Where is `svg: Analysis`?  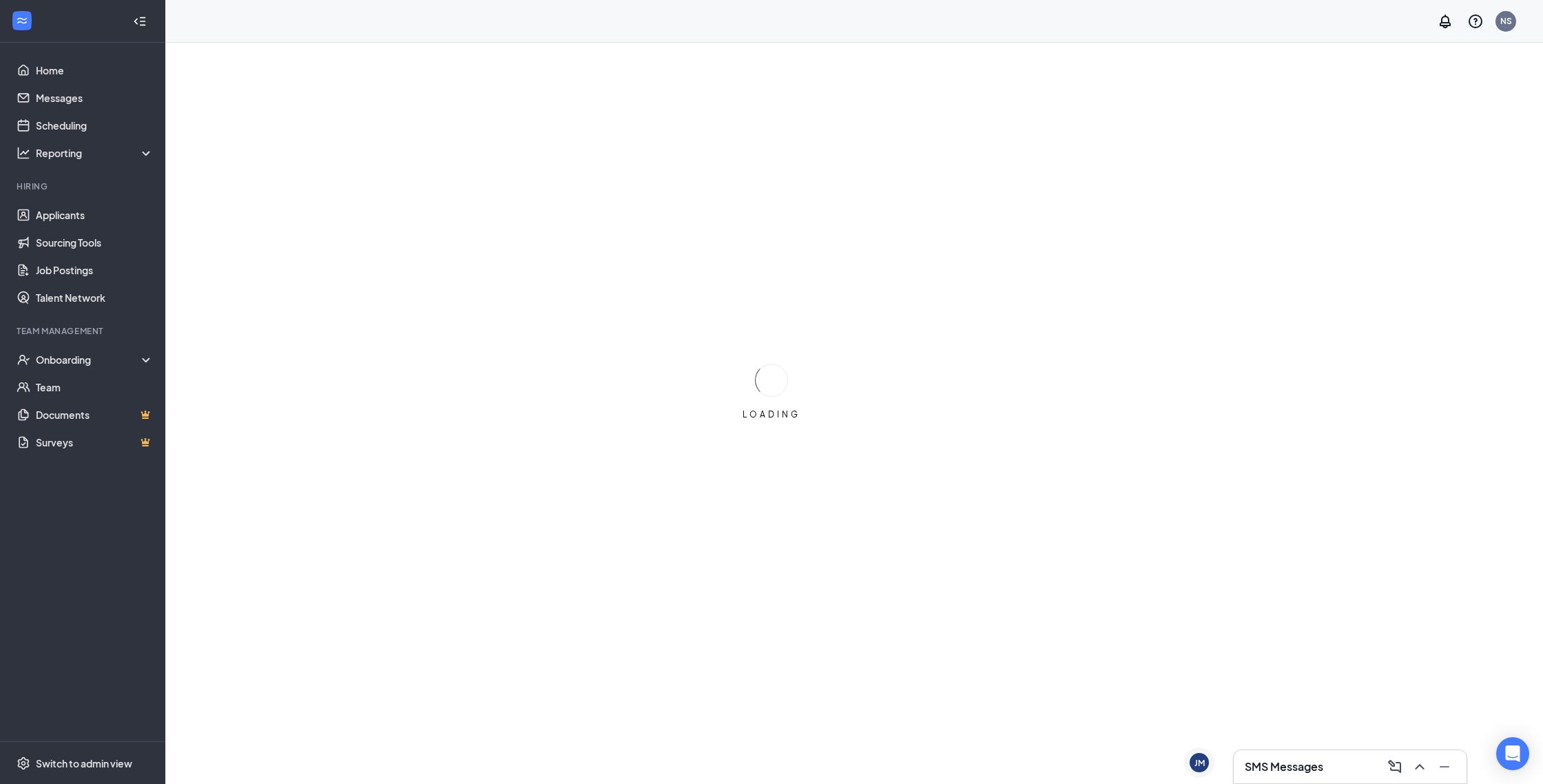 svg: Analysis is located at coordinates (23, 153).